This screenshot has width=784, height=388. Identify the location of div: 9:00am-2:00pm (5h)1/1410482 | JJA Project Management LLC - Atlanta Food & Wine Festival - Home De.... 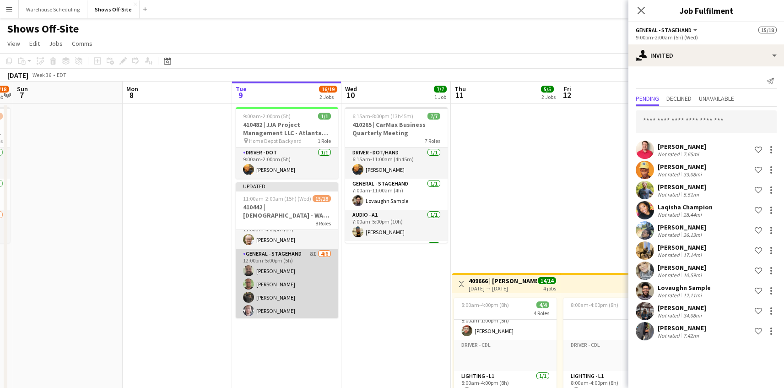
(287, 143).